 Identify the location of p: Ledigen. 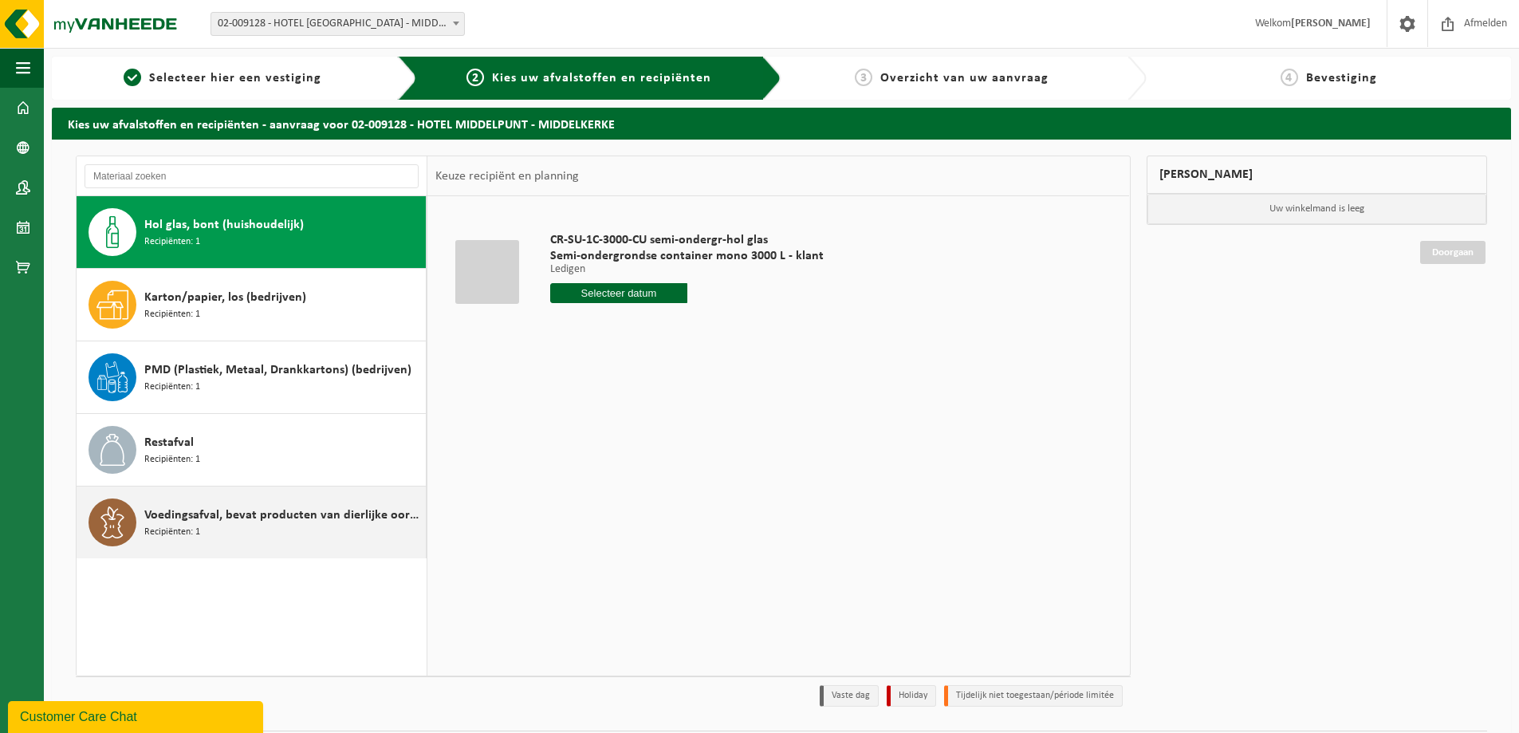
(687, 270).